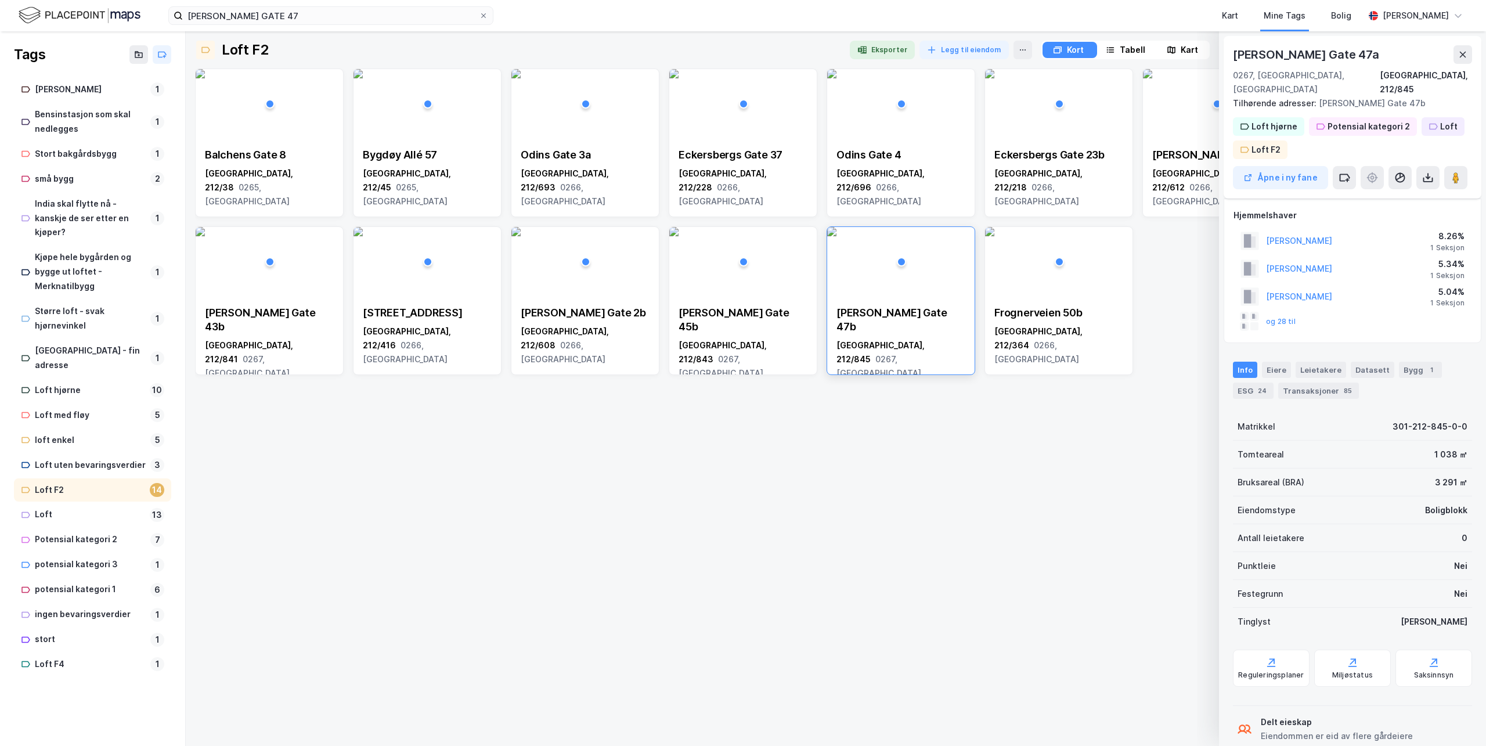 This screenshot has height=746, width=1486. What do you see at coordinates (427, 155) in the screenshot?
I see `div: Bygdøy Allé 57` at bounding box center [427, 155].